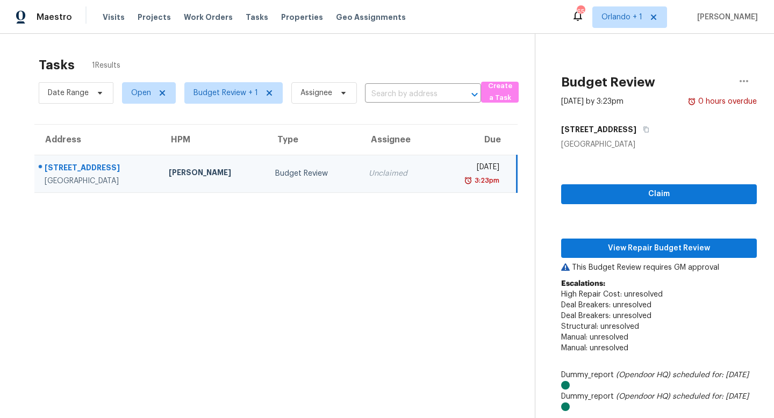 This screenshot has width=774, height=418. I want to click on th: Assignee, so click(397, 140).